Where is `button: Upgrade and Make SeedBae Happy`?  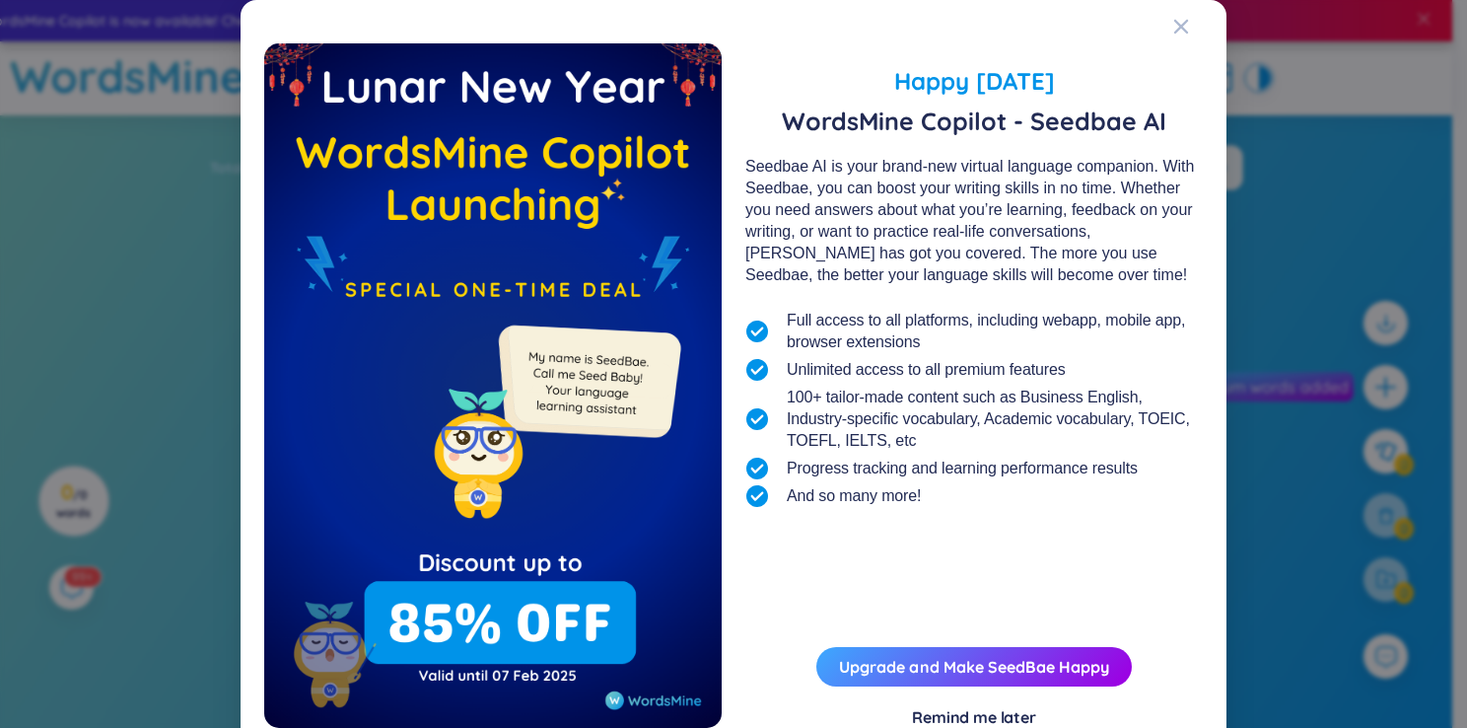 button: Upgrade and Make SeedBae Happy is located at coordinates (974, 666).